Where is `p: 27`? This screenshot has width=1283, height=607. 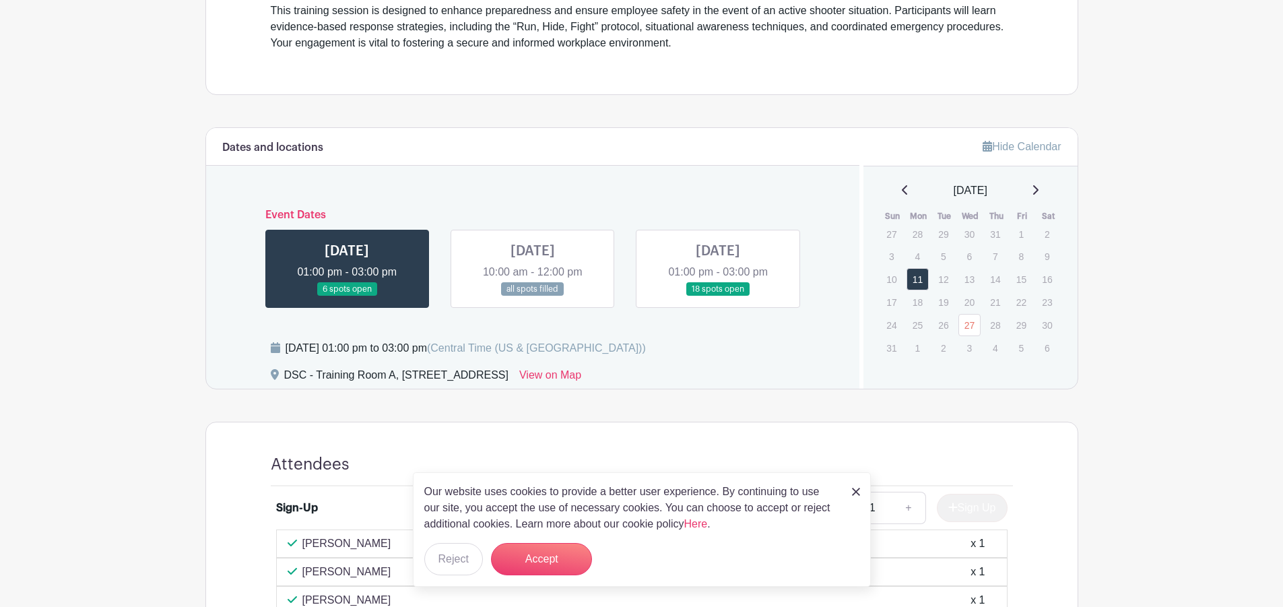
p: 27 is located at coordinates (891, 234).